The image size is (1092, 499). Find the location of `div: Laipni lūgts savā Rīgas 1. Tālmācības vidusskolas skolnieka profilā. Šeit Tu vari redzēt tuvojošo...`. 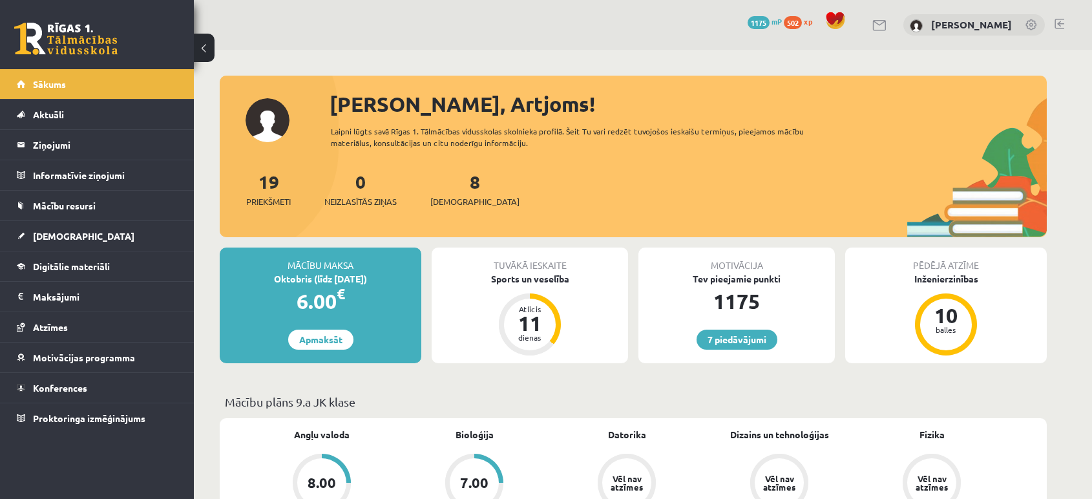

div: Laipni lūgts savā Rīgas 1. Tālmācības vidusskolas skolnieka profilā. Šeit Tu vari redzēt tuvojošo... is located at coordinates (579, 137).